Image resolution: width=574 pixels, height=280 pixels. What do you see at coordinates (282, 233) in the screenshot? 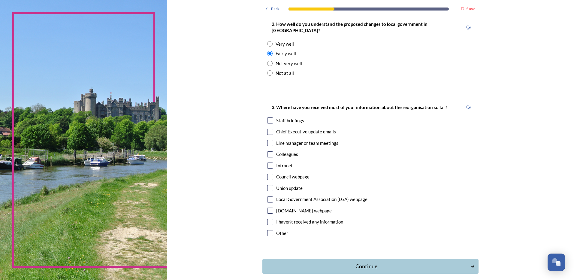
I see `div: Other` at bounding box center [282, 233].